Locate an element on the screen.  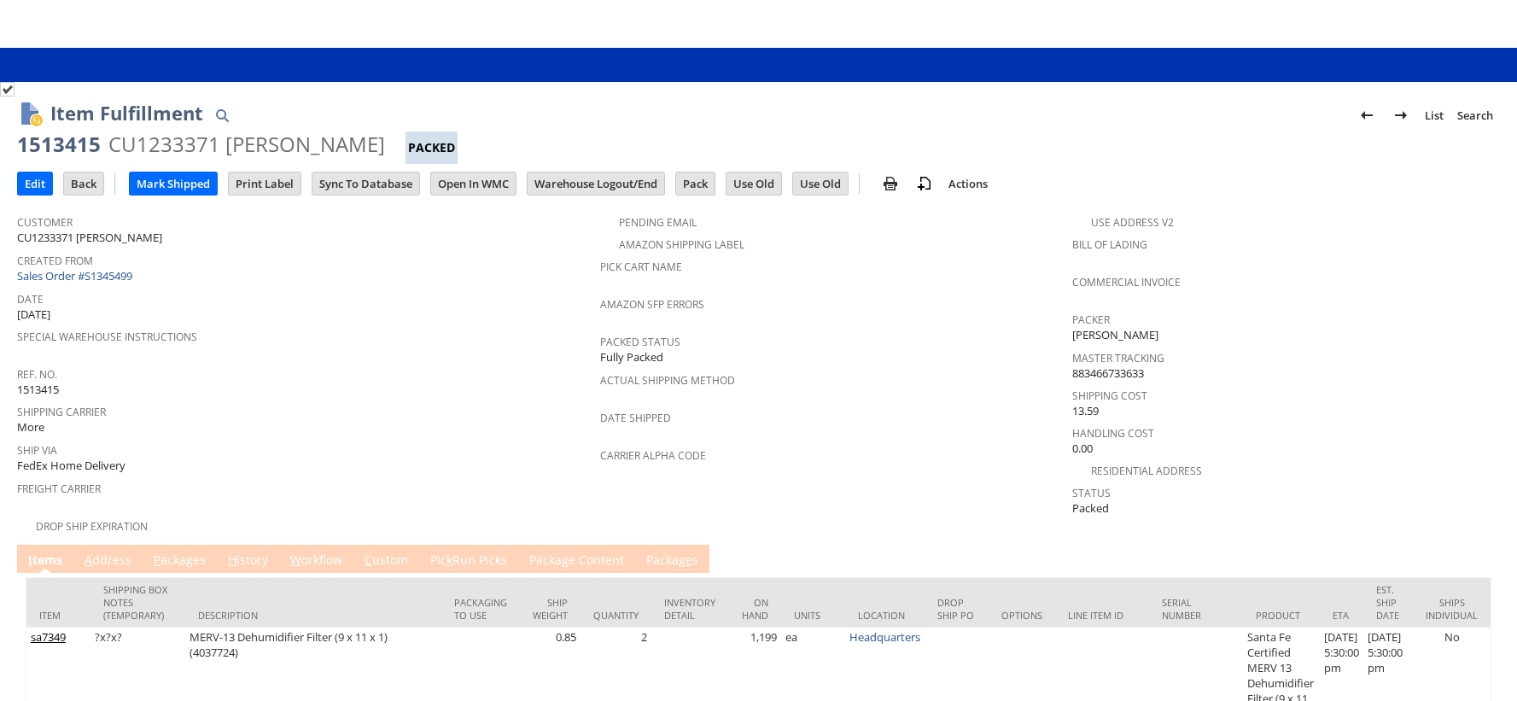
a: Date Shipped is located at coordinates (635, 417).